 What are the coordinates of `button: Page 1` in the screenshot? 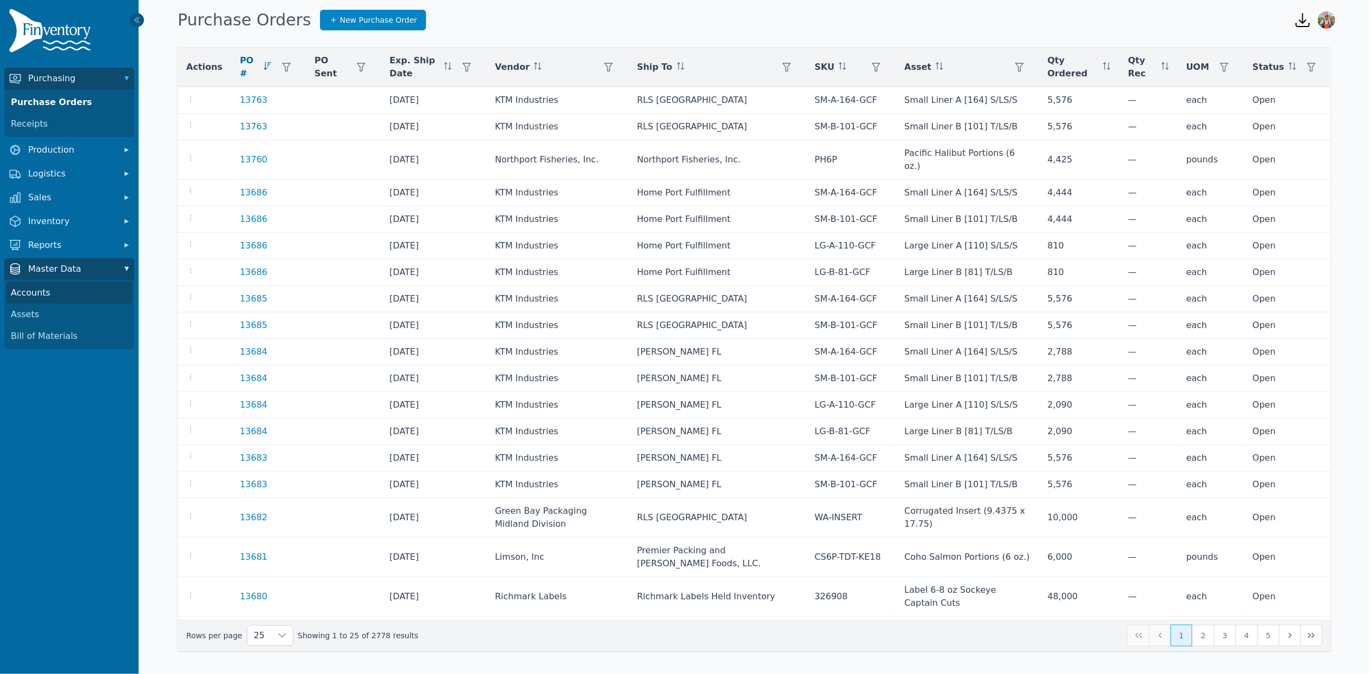 It's located at (1181, 636).